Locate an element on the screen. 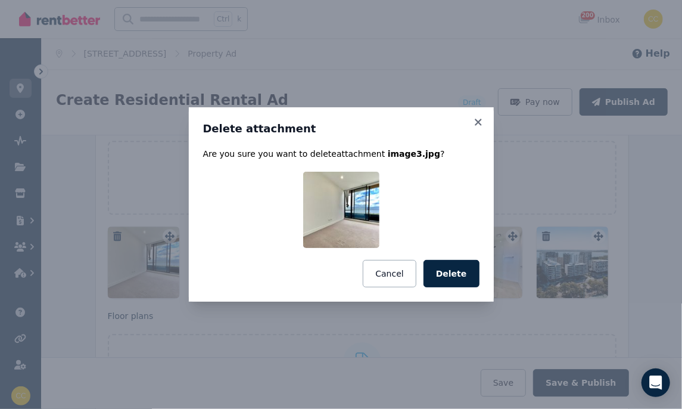  p: Are you sure you want to delete attachment ? is located at coordinates (341, 154).